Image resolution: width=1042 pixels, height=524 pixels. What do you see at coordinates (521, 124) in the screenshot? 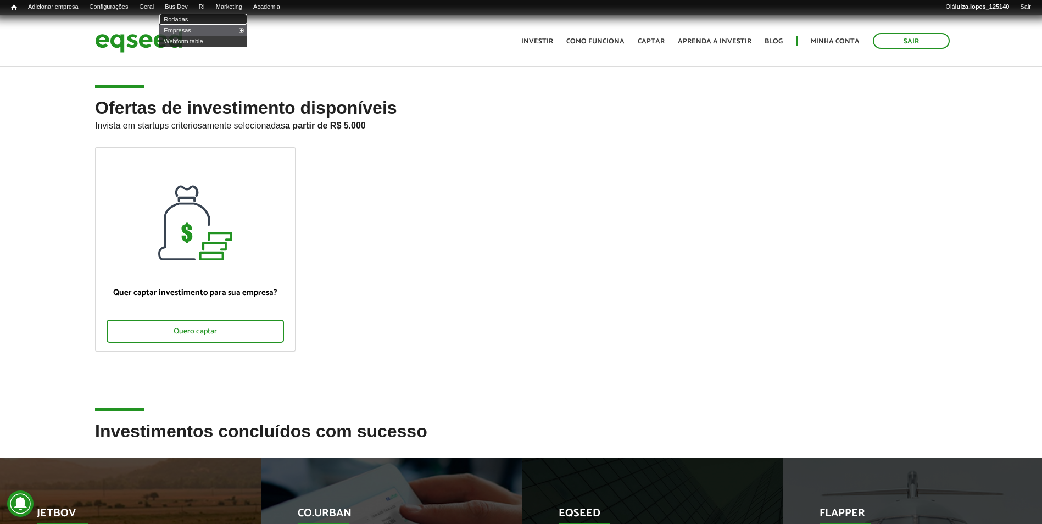
I see `p: Invista em startups criteriosamente selecionadas` at bounding box center [521, 124].